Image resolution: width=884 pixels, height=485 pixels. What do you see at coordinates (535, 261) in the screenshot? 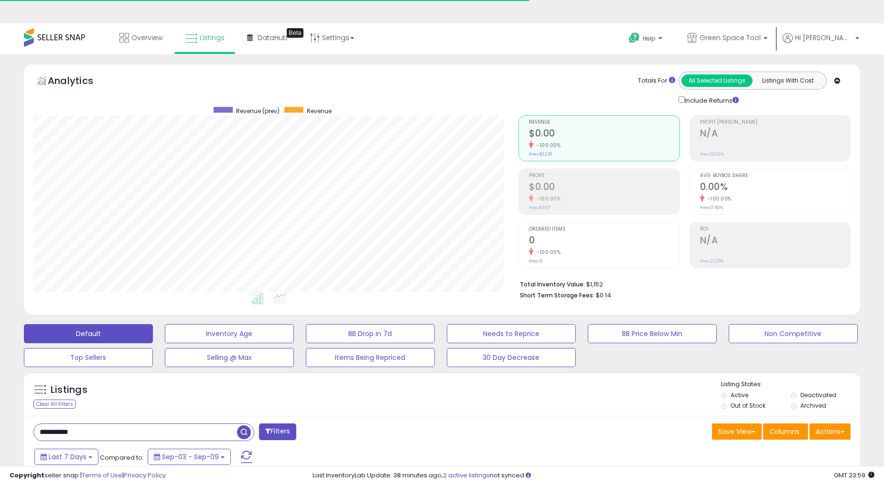
I see `small: Prev: 6` at bounding box center [535, 261].